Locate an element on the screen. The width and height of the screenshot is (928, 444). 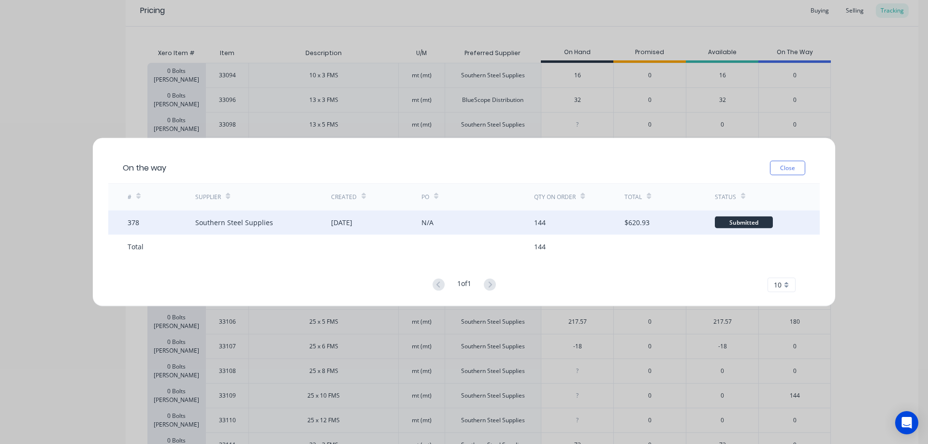
div: 1 of 1 is located at coordinates (464, 285).